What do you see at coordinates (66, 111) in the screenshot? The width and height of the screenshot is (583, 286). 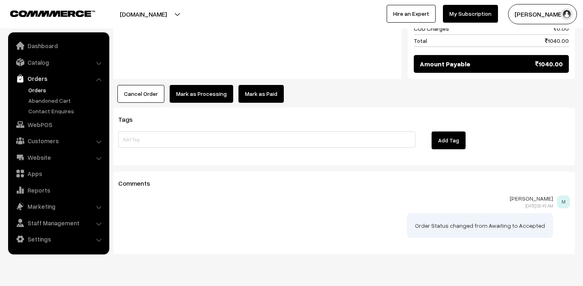 I see `a: Contact Enquires` at bounding box center [66, 111].